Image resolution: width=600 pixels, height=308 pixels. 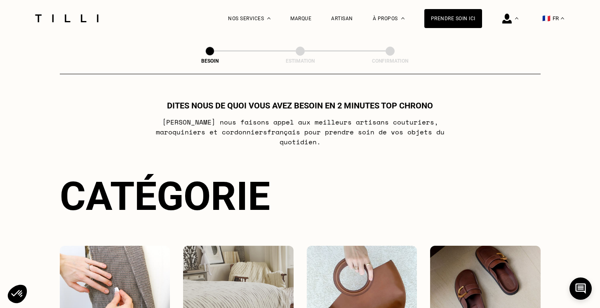 I want to click on img: Logo du service de couturière Tilli, so click(x=67, y=18).